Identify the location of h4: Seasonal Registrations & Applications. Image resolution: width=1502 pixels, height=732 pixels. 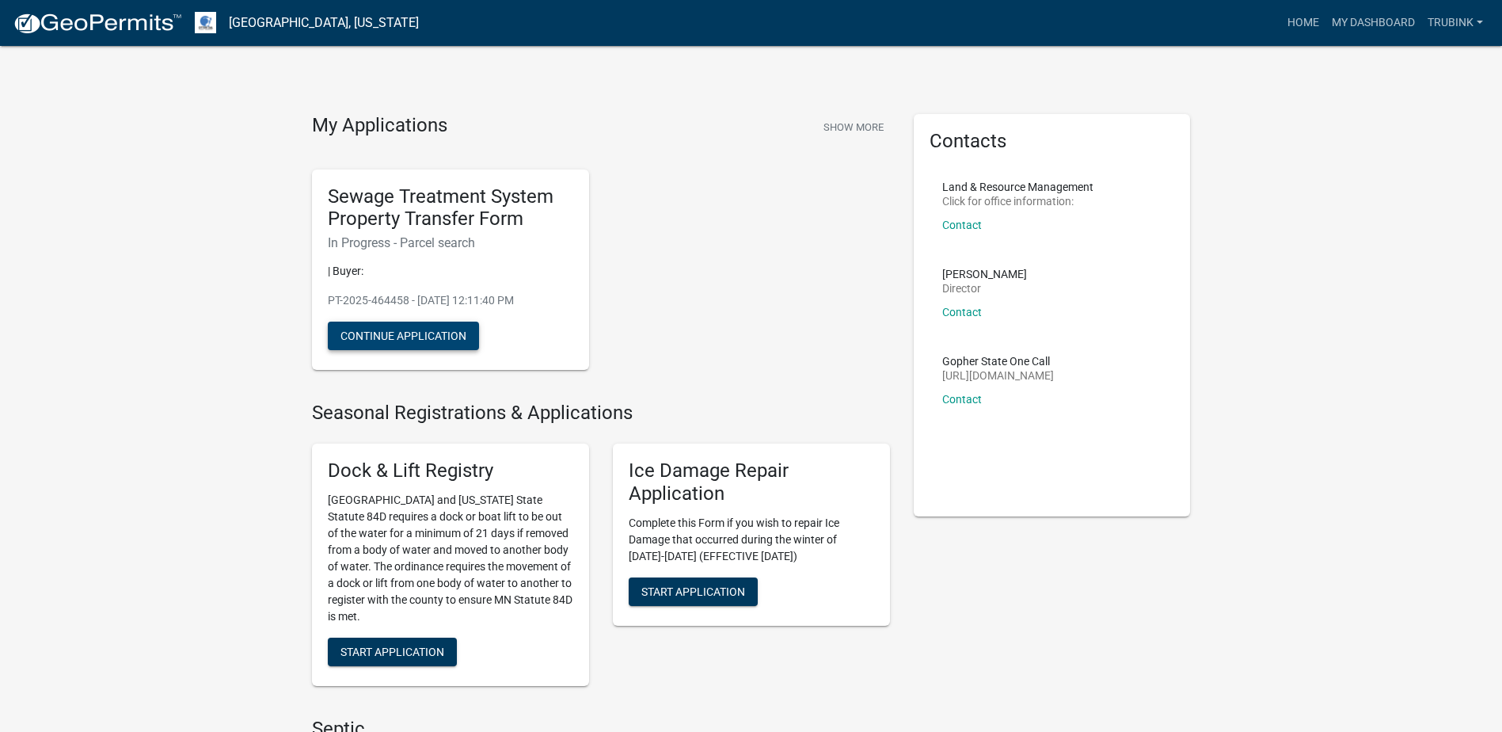
(601, 412).